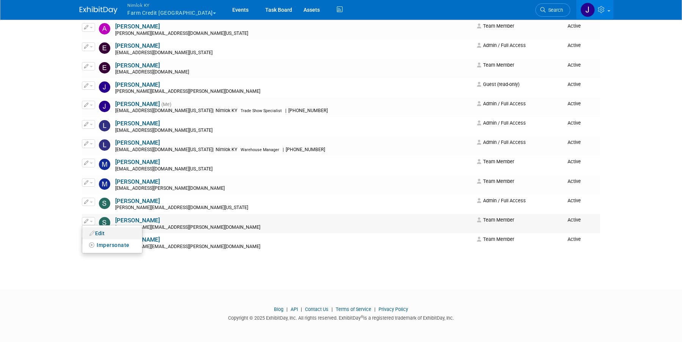 The width and height of the screenshot is (682, 342). Describe the element at coordinates (354, 309) in the screenshot. I see `a: Terms of Service` at that location.